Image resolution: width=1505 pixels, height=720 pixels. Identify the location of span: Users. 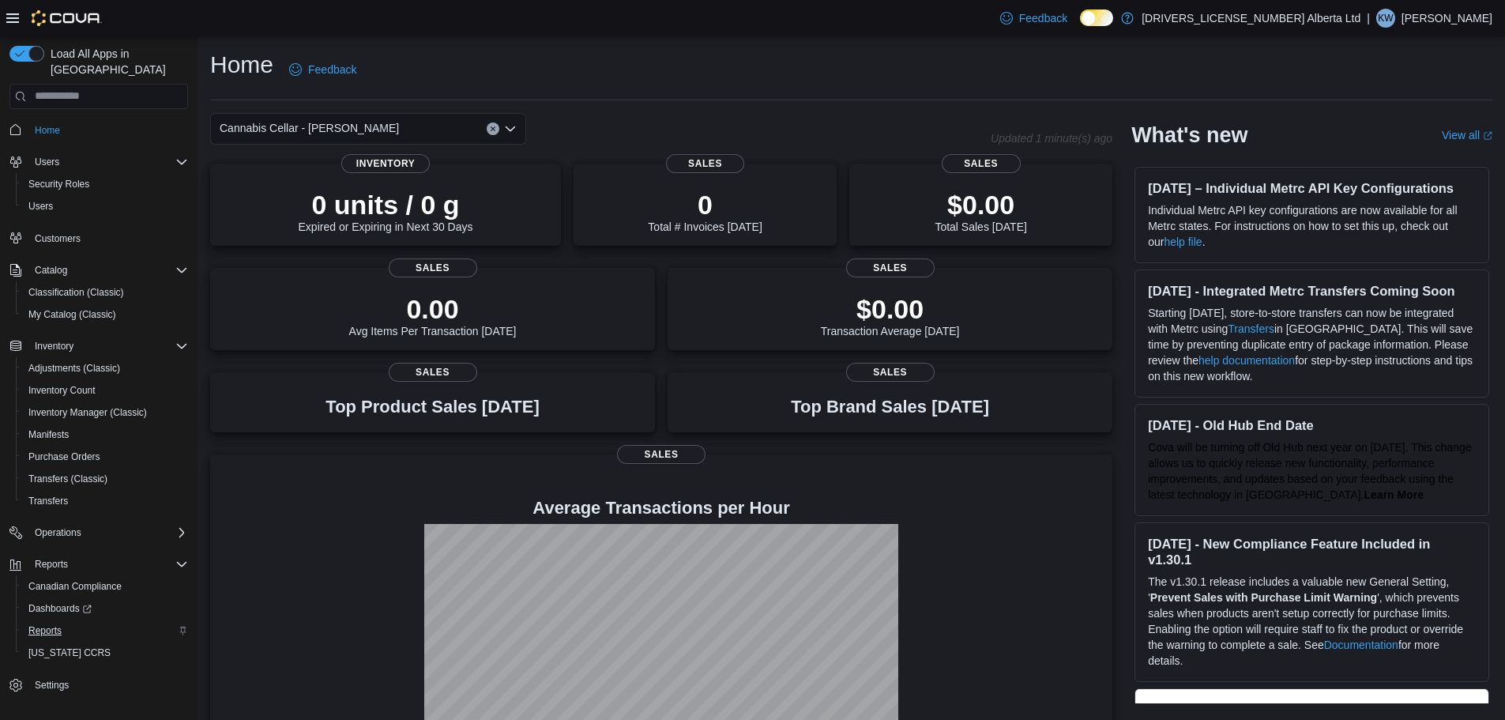
(105, 206).